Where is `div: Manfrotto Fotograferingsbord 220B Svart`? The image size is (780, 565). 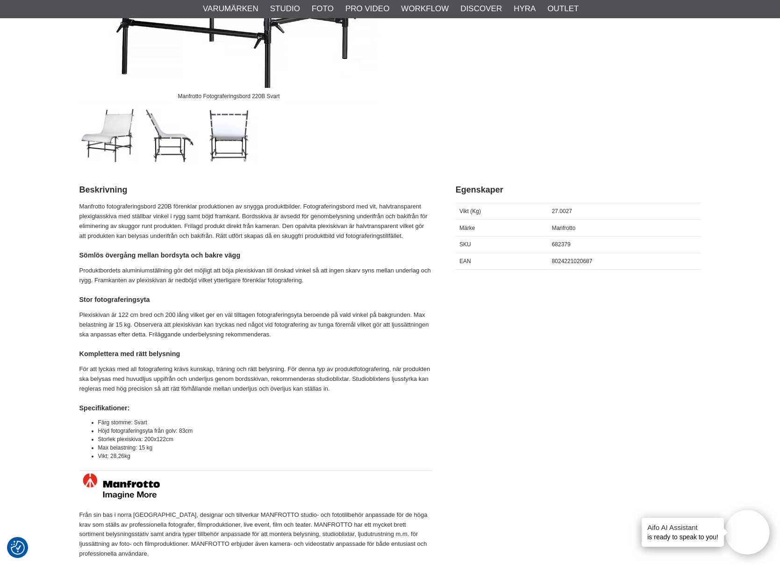 div: Manfrotto Fotograferingsbord 220B Svart is located at coordinates (228, 96).